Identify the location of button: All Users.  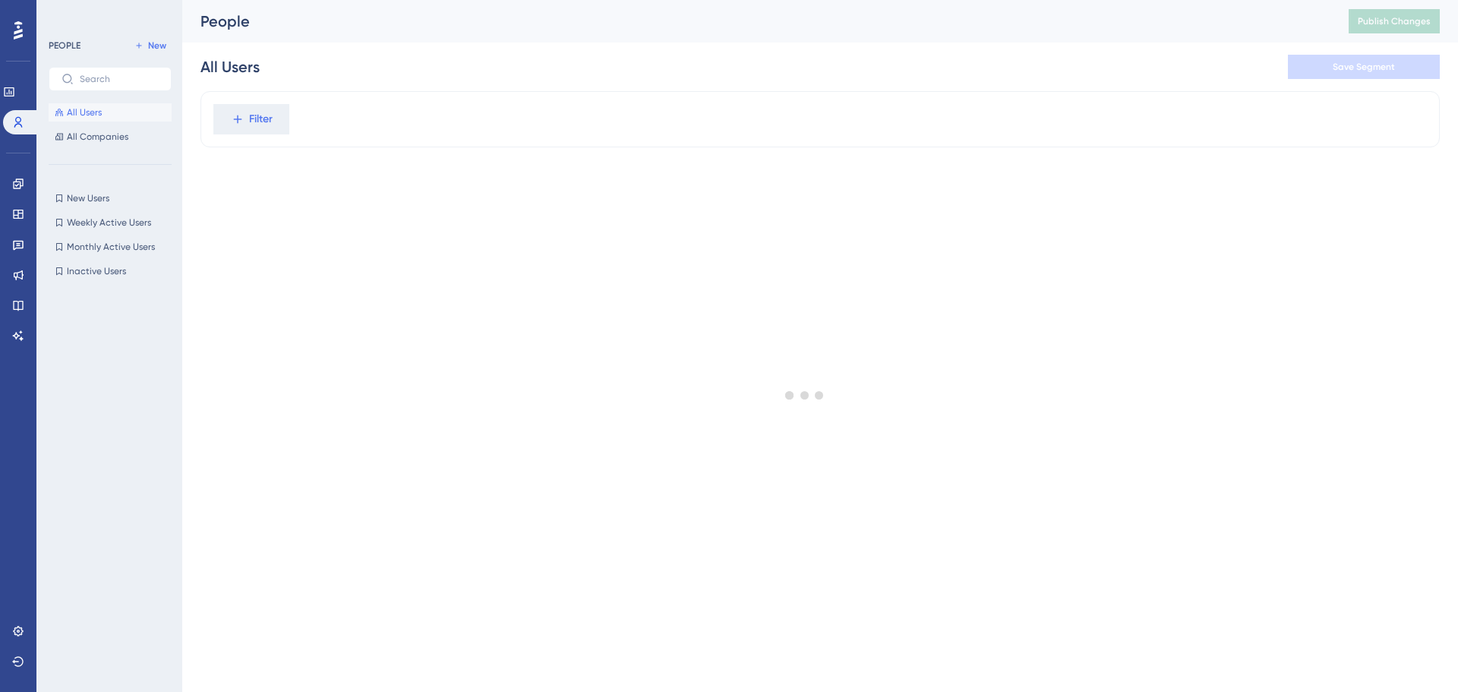
(110, 112).